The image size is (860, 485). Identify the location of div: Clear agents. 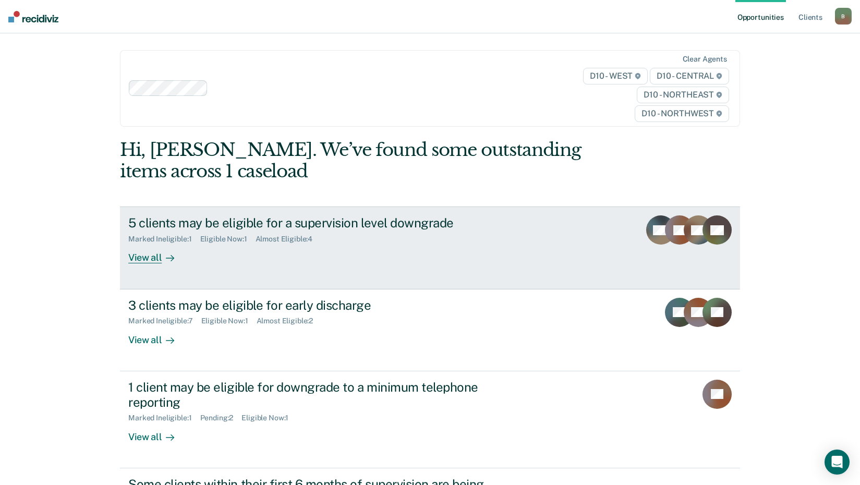
(704, 59).